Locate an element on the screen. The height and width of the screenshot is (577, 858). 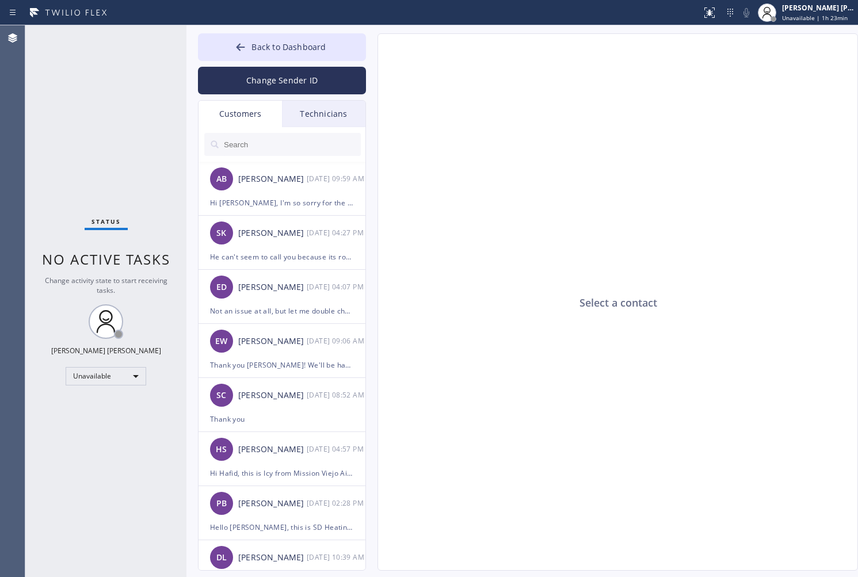
div: He can't seem to call you because its routed to voicemail is located at coordinates (282, 257).